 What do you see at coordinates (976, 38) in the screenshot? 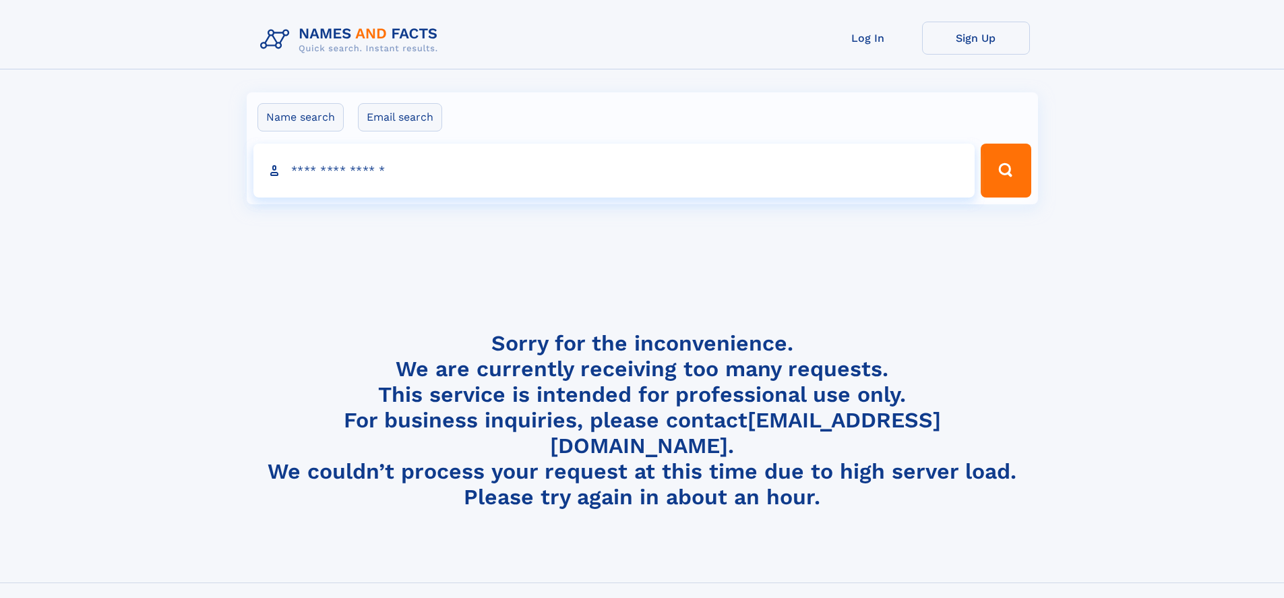
I see `a: Sign Up` at bounding box center [976, 38].